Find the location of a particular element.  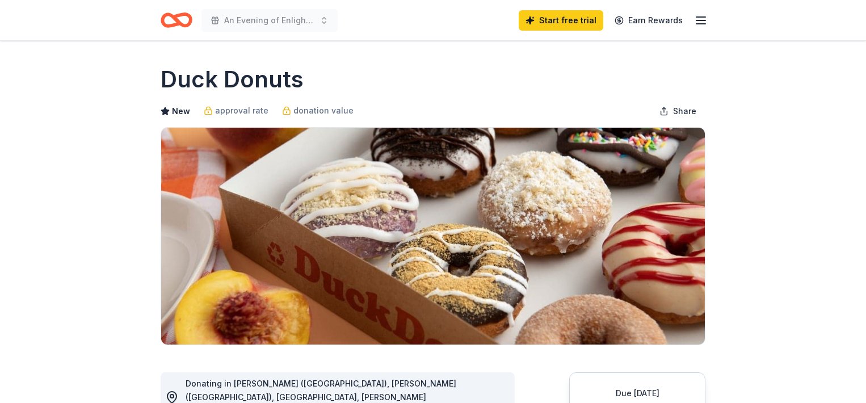

span: donation value is located at coordinates (323, 111).